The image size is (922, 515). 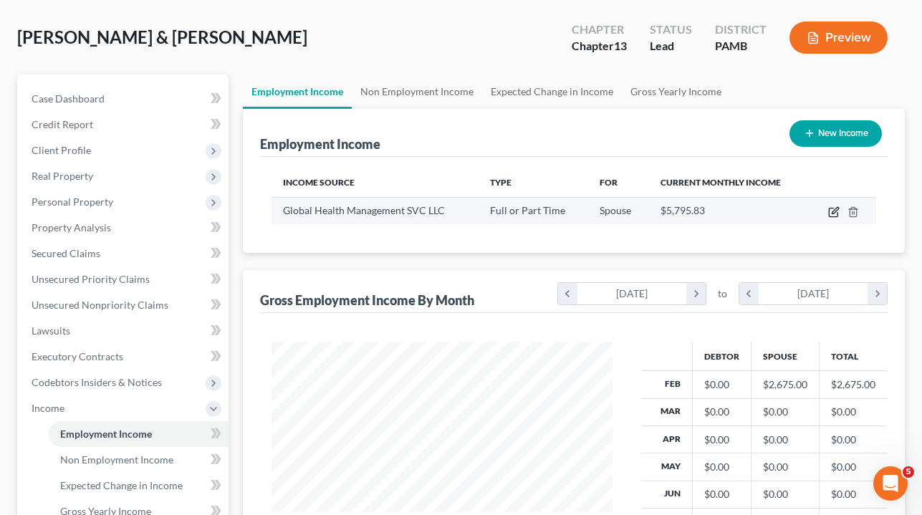 I want to click on div: Status, so click(x=670, y=29).